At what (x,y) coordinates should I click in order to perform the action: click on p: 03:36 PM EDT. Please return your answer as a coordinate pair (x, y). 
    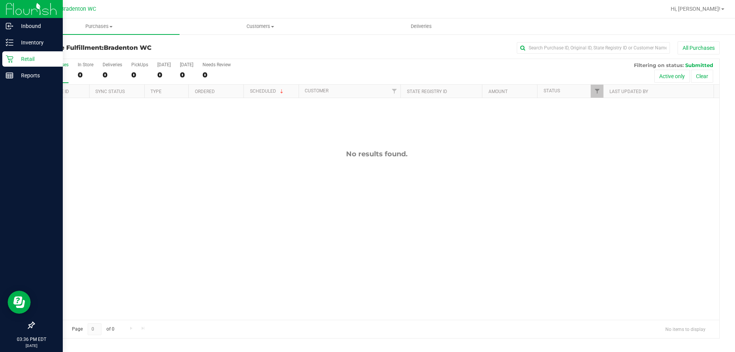
    Looking at the image, I should click on (31, 339).